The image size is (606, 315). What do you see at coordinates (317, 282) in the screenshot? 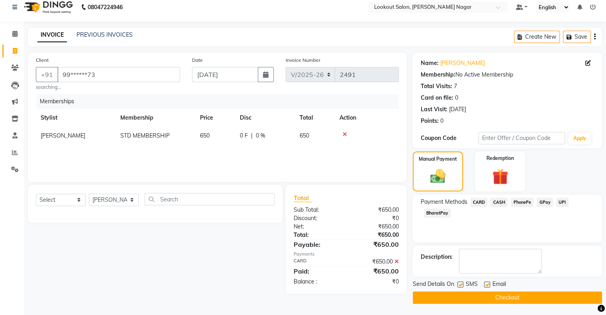
I see `div: Balance :` at bounding box center [317, 282].